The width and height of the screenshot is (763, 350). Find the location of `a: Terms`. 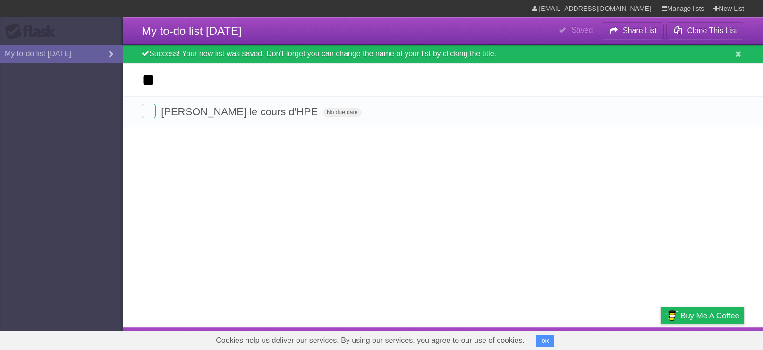

a: Terms is located at coordinates (626, 338).